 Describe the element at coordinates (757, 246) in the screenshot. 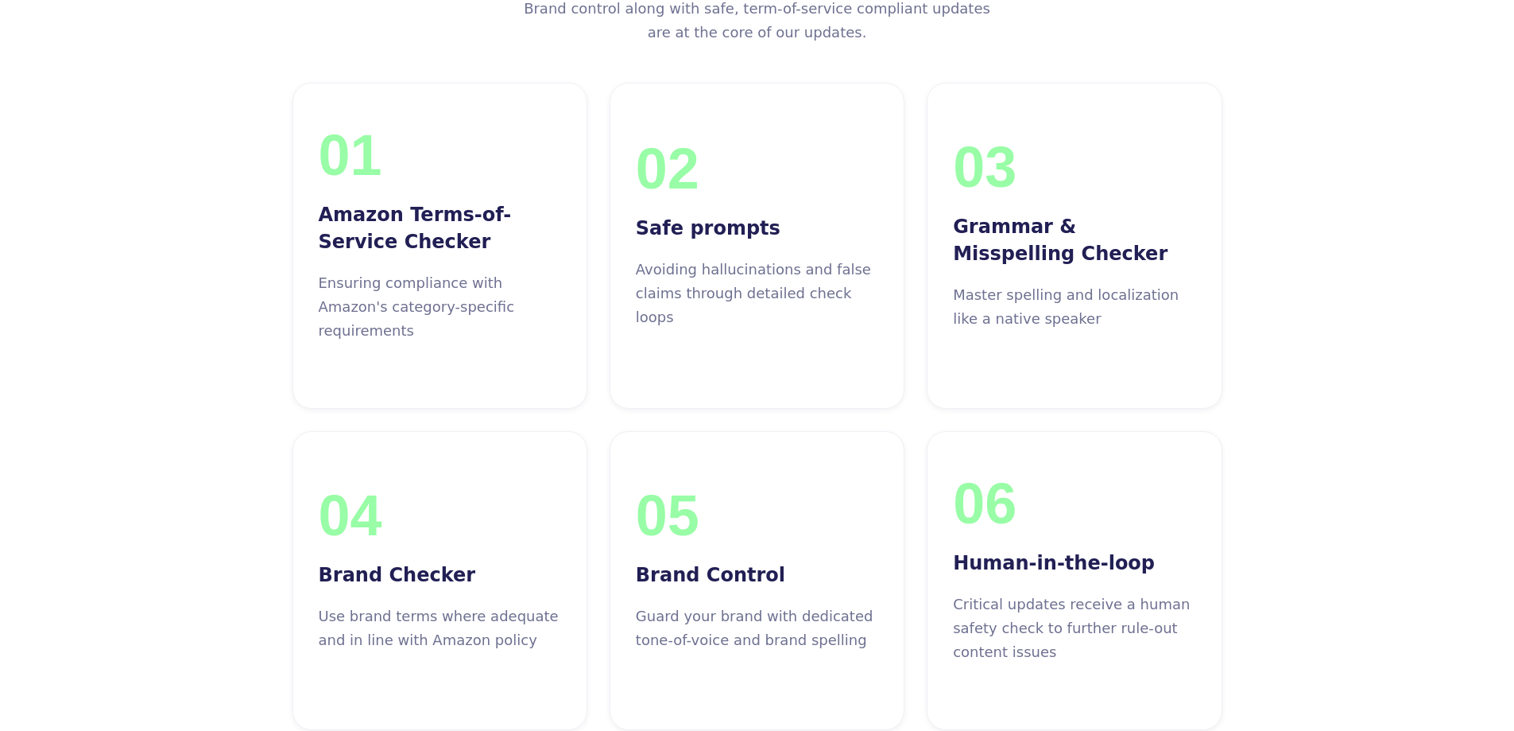

I see `a: 02Safe promptsAvoiding hallucinations and false claims through detailed check loops` at that location.